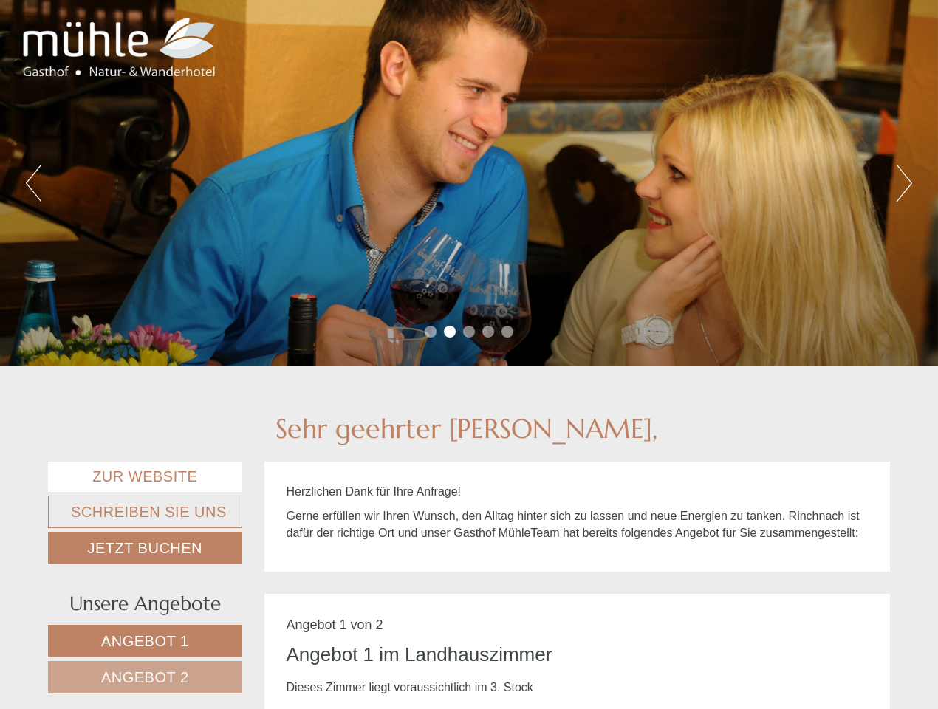  I want to click on span: Angebot 1 von 2, so click(335, 625).